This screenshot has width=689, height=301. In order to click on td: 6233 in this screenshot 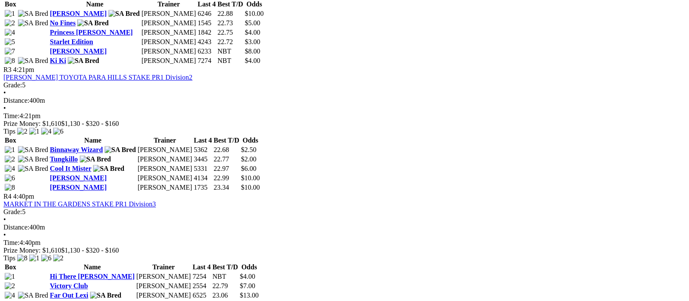, I will do `click(207, 51)`.